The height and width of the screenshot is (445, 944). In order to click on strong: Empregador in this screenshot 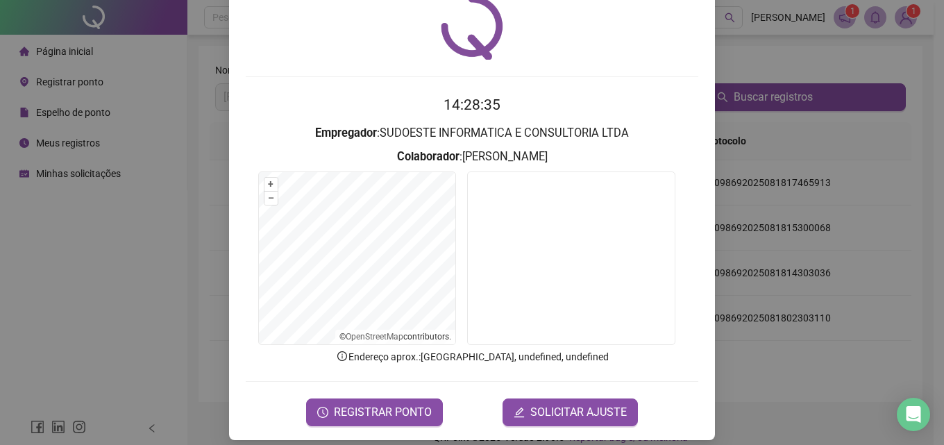, I will do `click(346, 133)`.